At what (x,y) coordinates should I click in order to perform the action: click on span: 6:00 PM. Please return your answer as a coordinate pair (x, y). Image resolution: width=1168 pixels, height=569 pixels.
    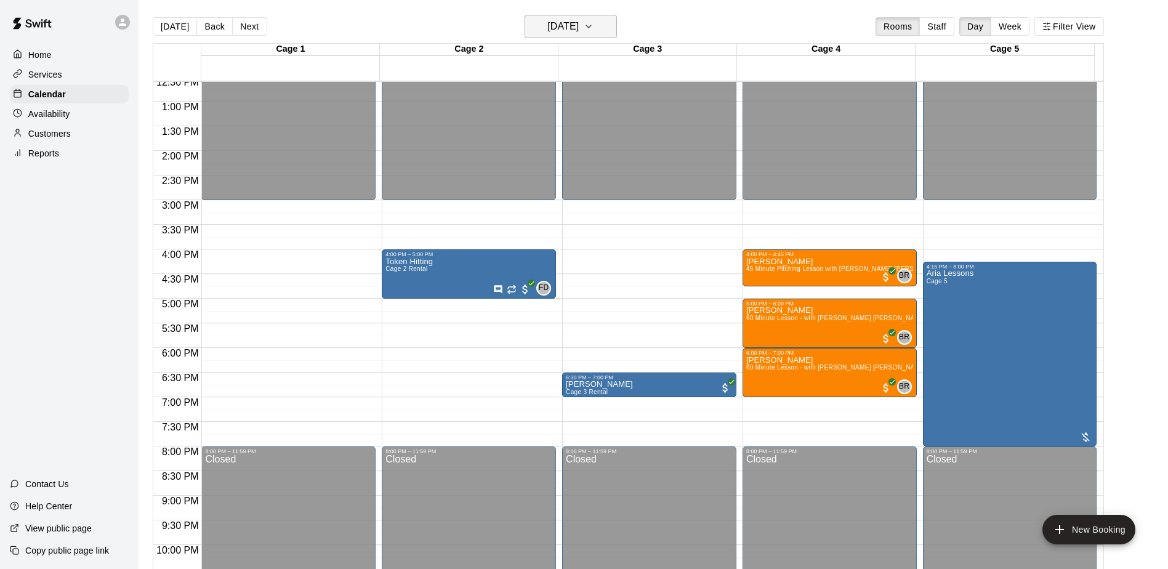
    Looking at the image, I should click on (180, 353).